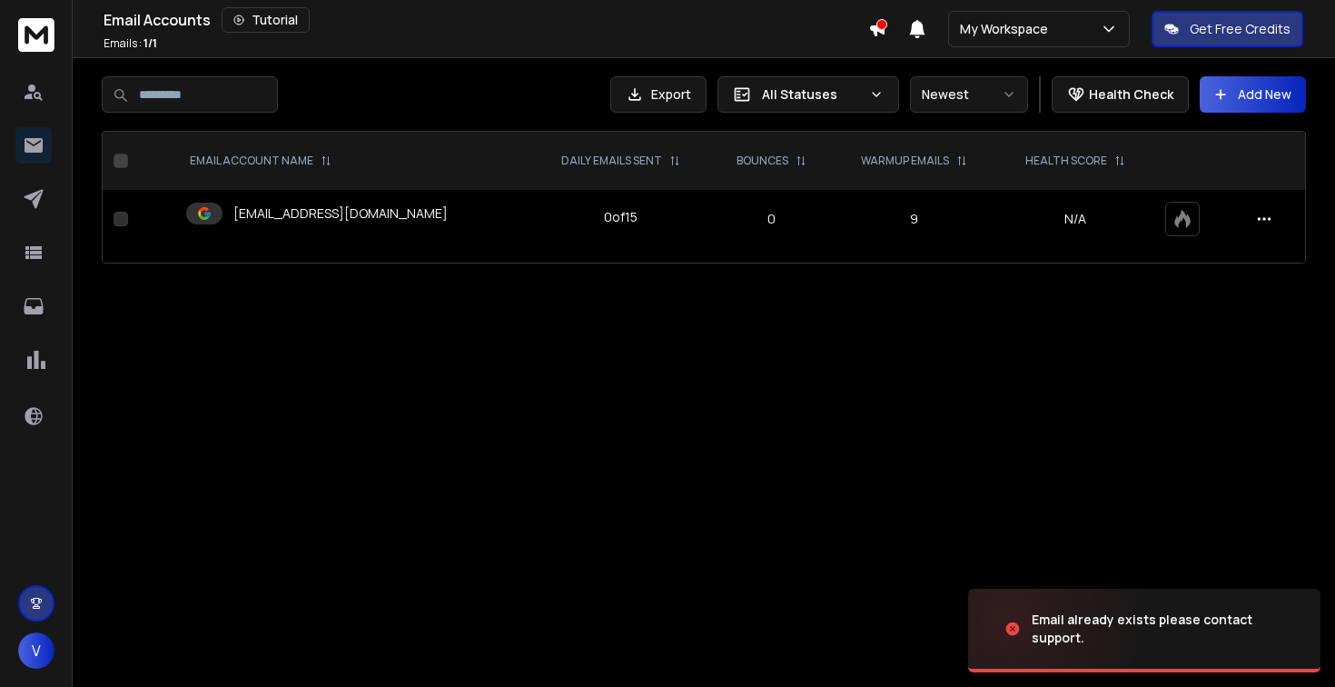 This screenshot has width=1335, height=687. Describe the element at coordinates (771, 219) in the screenshot. I see `p: 0` at that location.